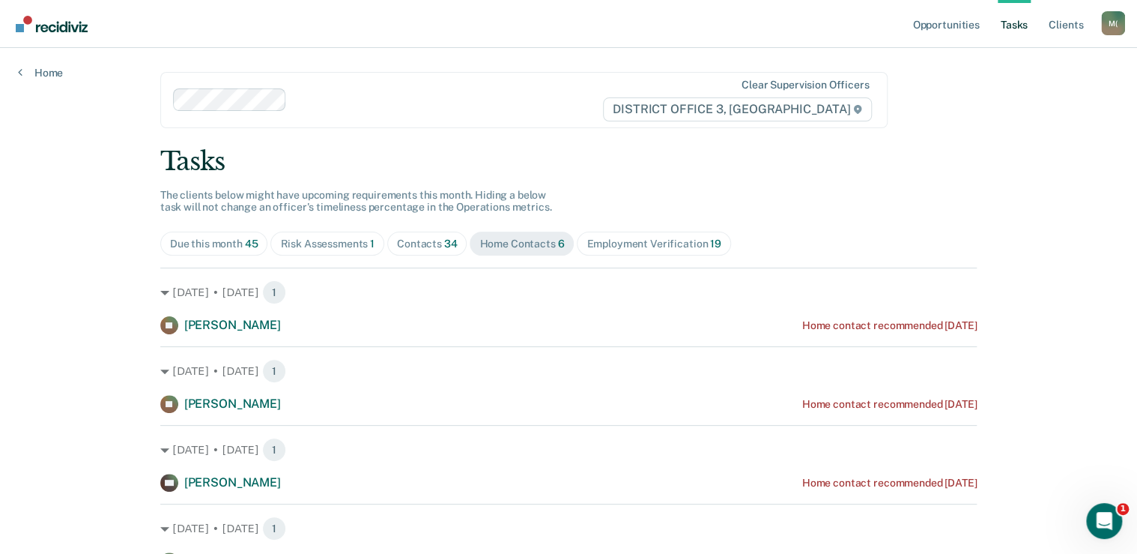 This screenshot has width=1137, height=554. I want to click on div: Contacts, so click(427, 243).